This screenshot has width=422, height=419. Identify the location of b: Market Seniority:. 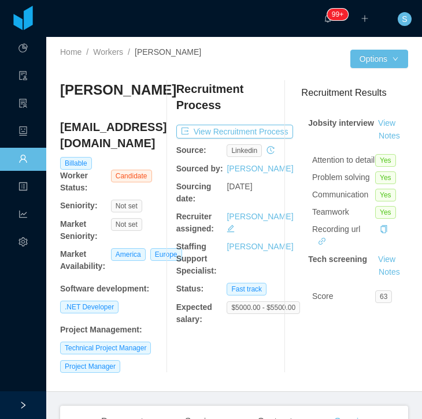
(79, 230).